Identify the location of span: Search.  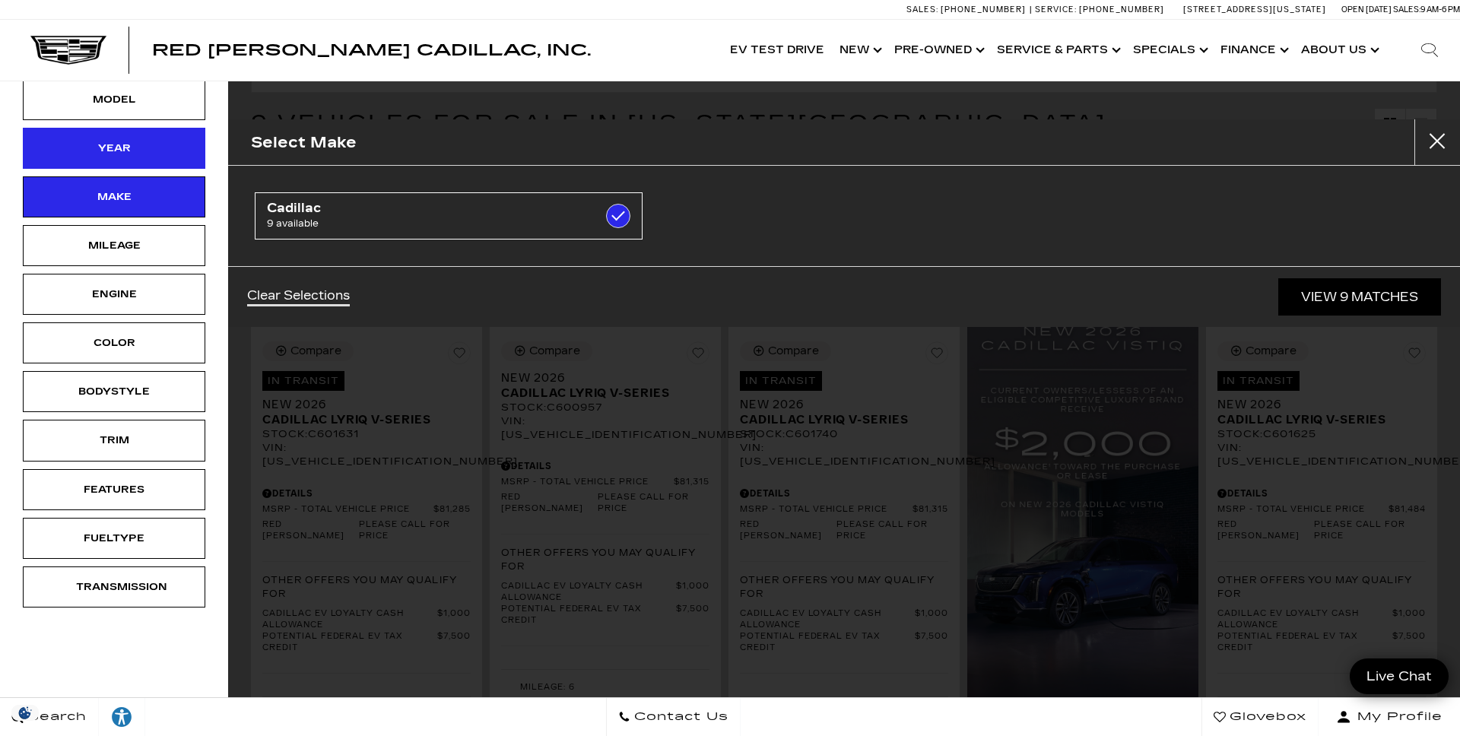
(55, 717).